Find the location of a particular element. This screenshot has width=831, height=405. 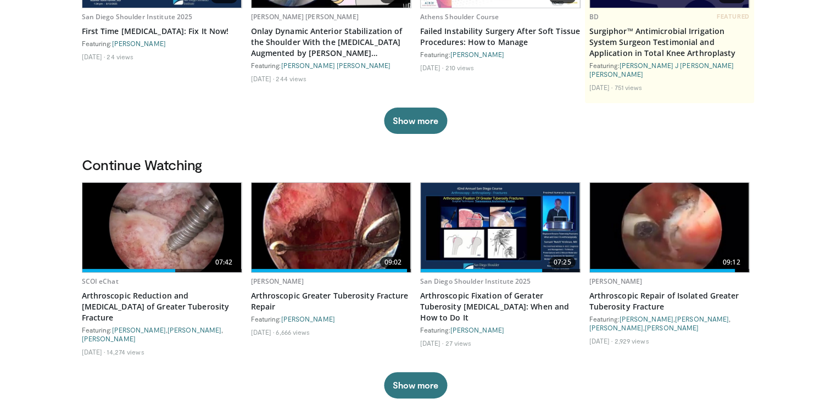

a: 09:02 is located at coordinates (331, 227).